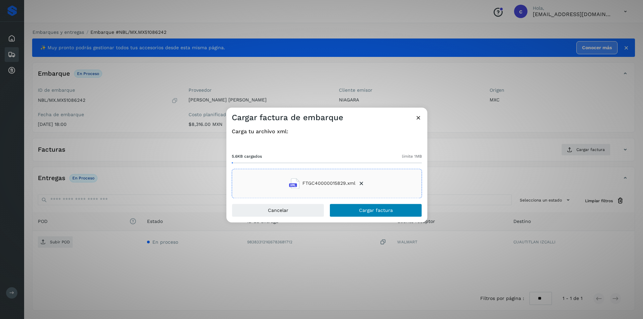 This screenshot has width=643, height=319. What do you see at coordinates (278, 210) in the screenshot?
I see `button: Cancelar` at bounding box center [278, 210].